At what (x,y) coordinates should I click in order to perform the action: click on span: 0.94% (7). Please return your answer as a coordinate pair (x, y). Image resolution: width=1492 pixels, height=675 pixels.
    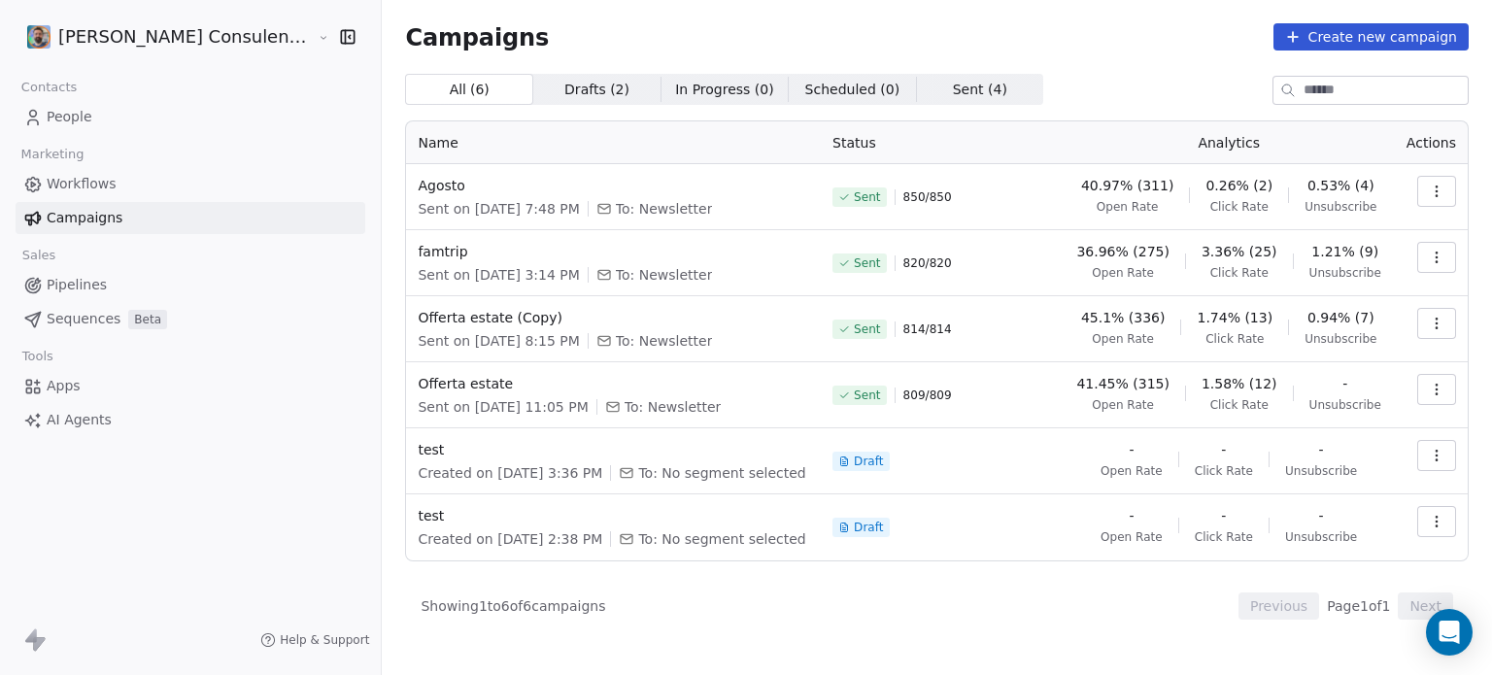
    Looking at the image, I should click on (1341, 318).